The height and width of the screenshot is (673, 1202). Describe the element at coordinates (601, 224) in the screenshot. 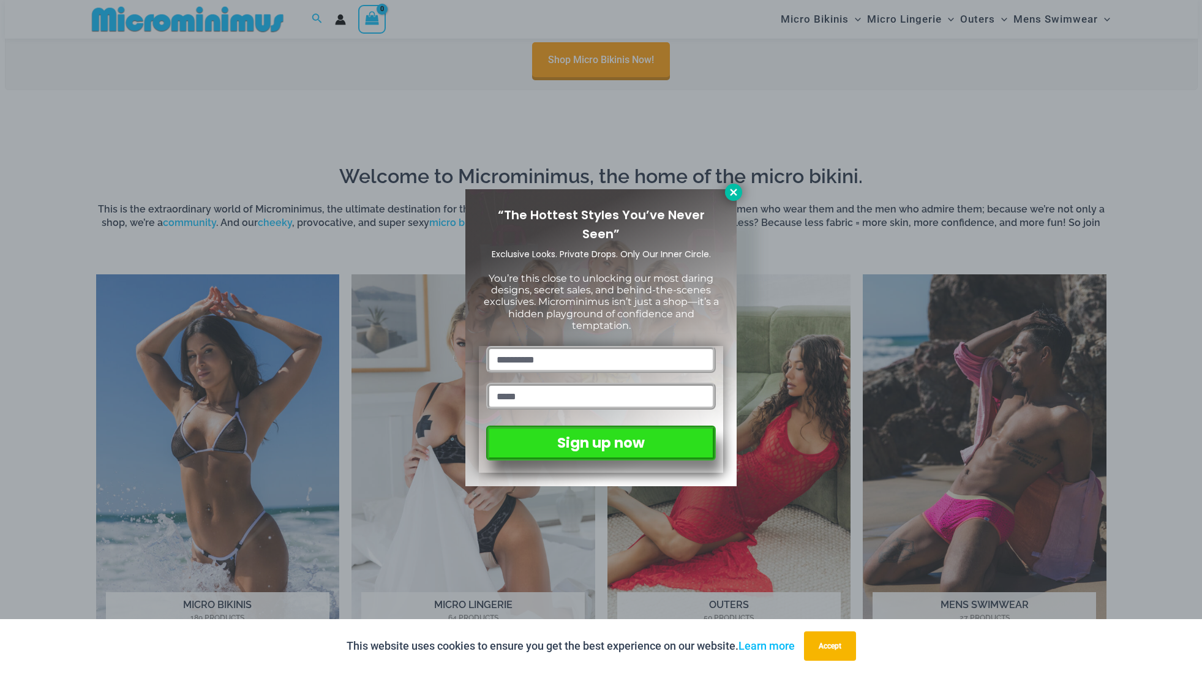

I see `span: “The Hottest Styles You’ve Never Seen”` at that location.